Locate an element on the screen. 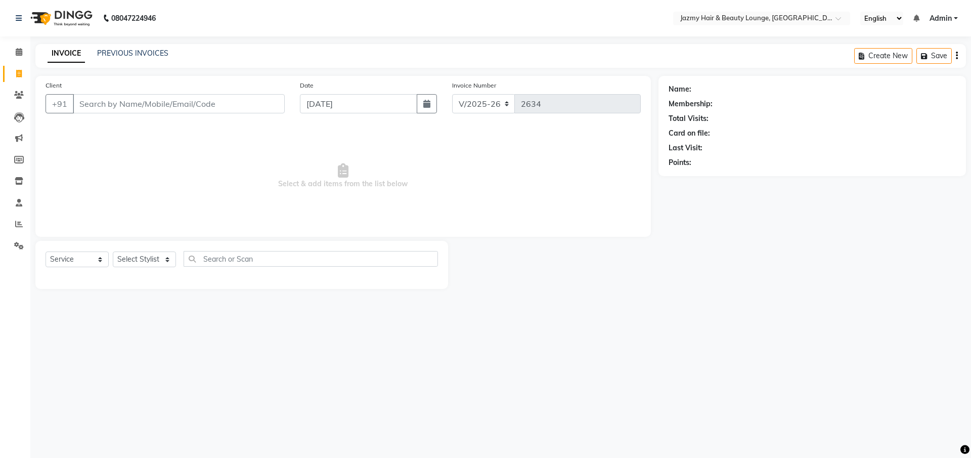  div: Last Visit: is located at coordinates (685, 148).